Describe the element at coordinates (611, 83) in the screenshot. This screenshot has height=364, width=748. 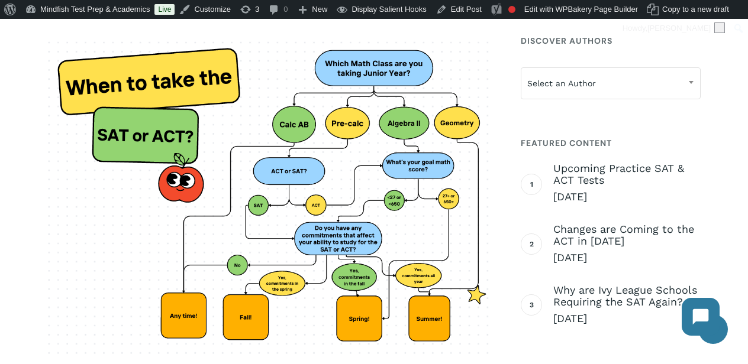
I see `span: Select an Author` at that location.